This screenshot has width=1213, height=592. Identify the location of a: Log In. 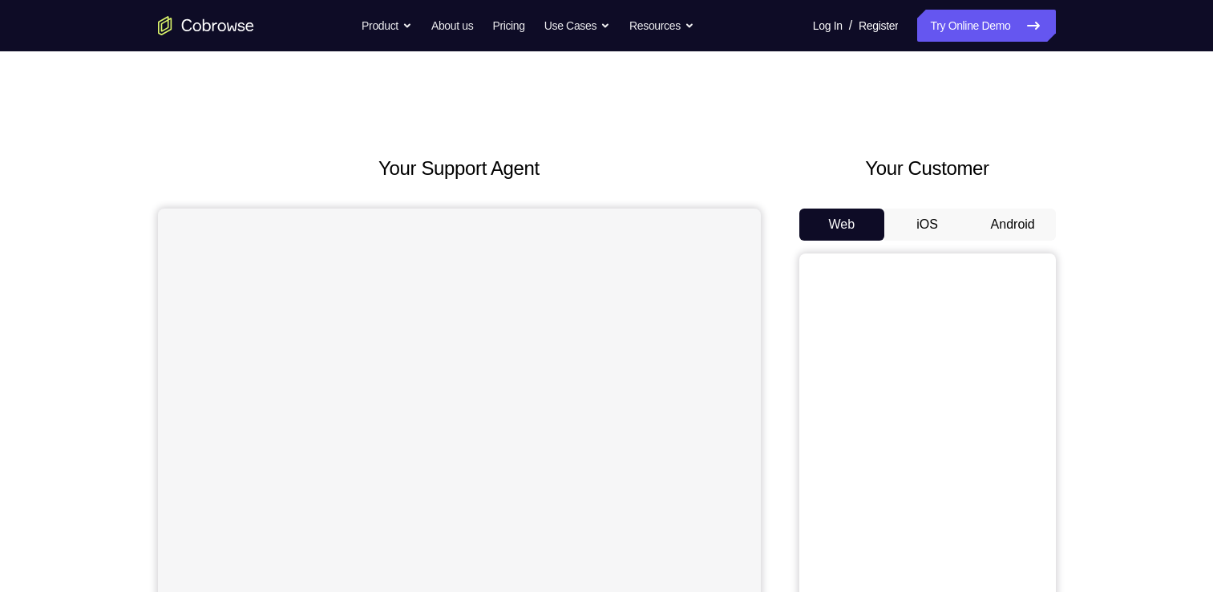
(827, 26).